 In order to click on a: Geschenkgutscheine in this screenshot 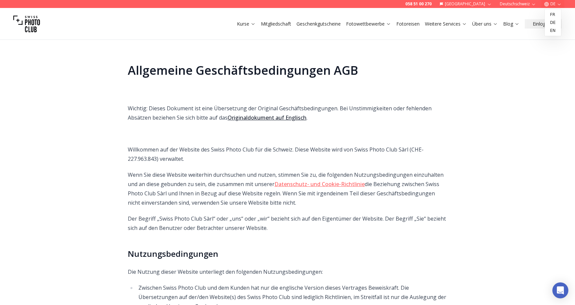, I will do `click(318, 24)`.